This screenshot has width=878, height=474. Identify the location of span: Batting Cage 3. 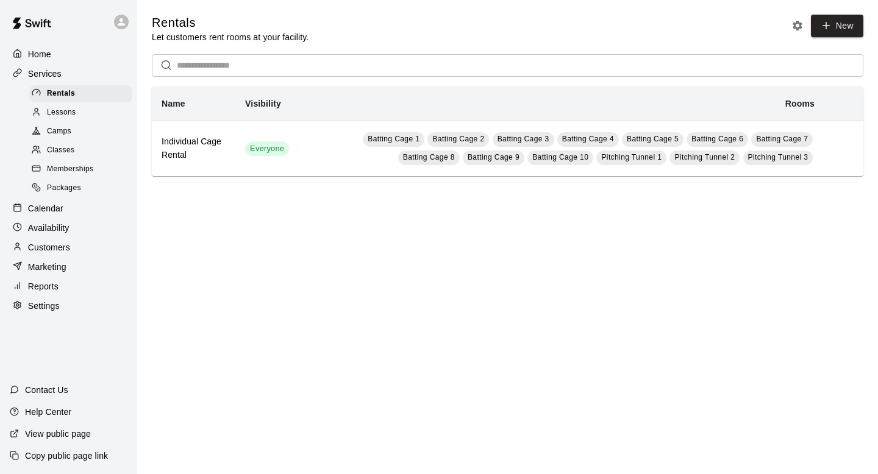
(523, 139).